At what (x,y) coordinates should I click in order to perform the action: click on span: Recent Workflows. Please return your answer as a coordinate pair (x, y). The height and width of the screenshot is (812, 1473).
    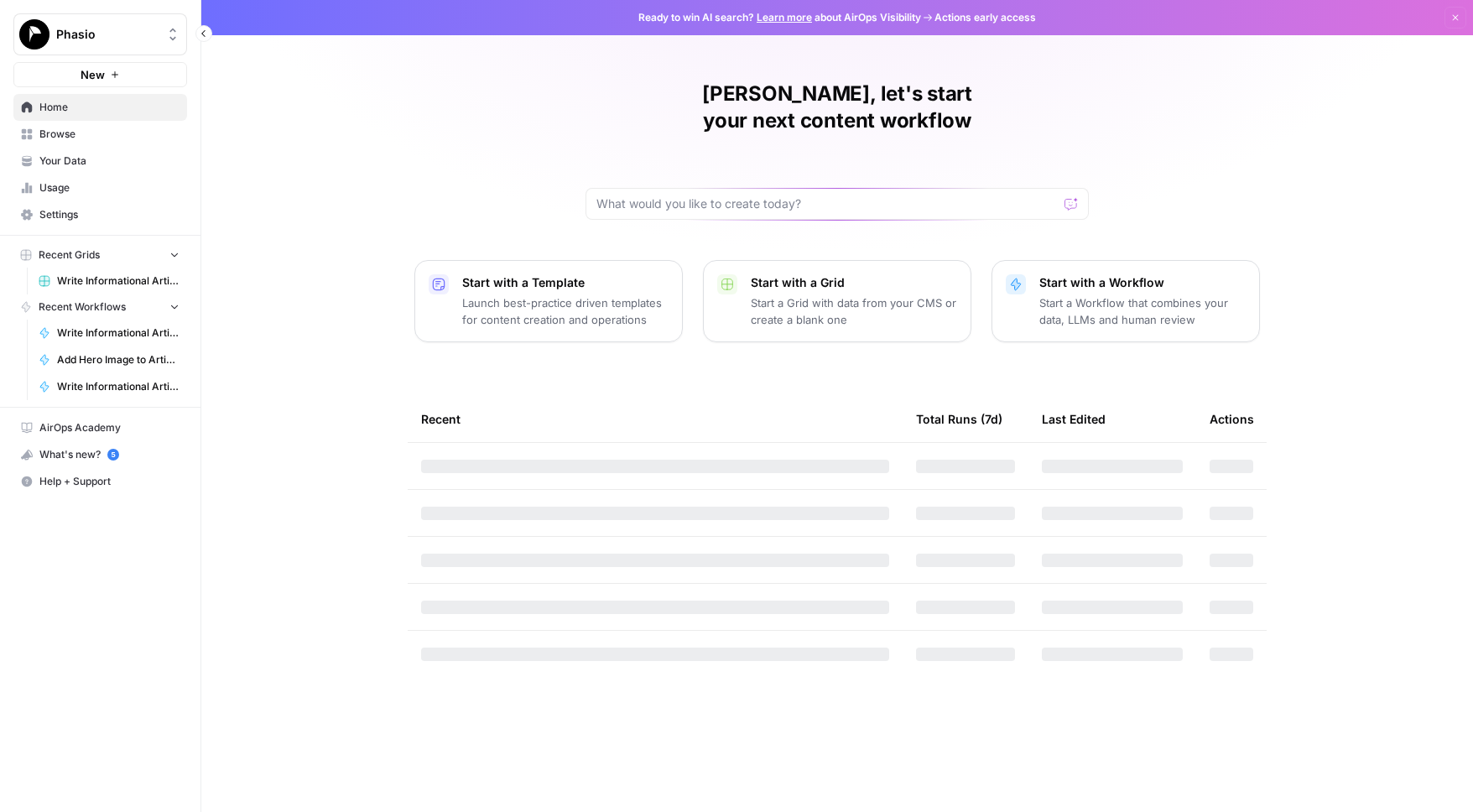
    Looking at the image, I should click on (82, 307).